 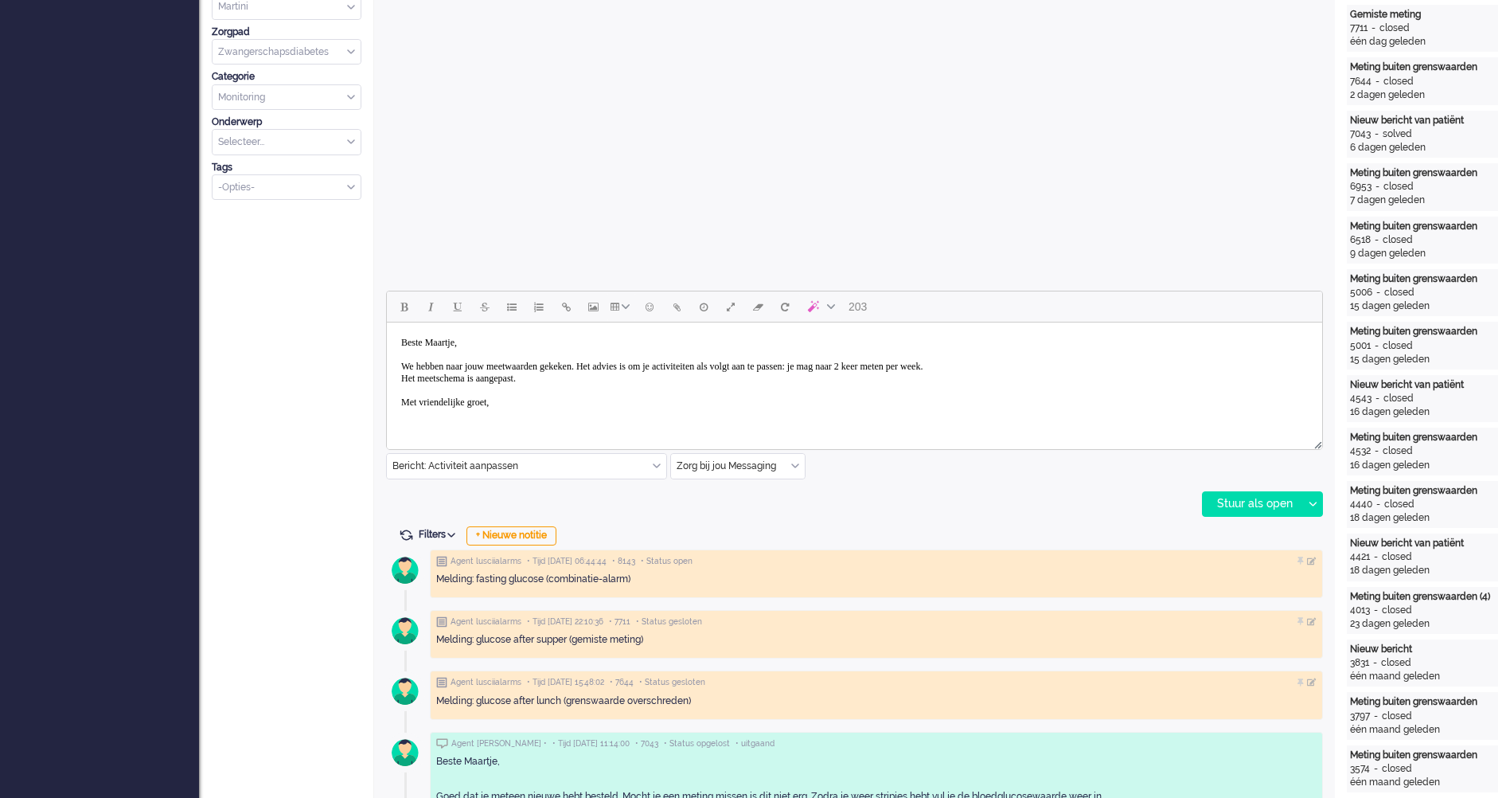 What do you see at coordinates (1361, 134) in the screenshot?
I see `div: 7043` at bounding box center [1361, 134].